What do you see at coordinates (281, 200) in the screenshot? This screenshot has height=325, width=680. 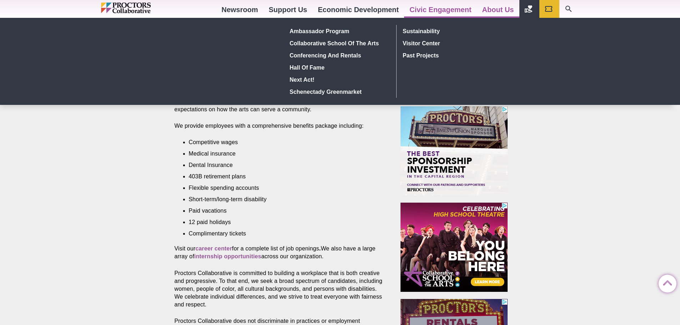 I see `li: Short-term/long-term disability` at bounding box center [281, 200].